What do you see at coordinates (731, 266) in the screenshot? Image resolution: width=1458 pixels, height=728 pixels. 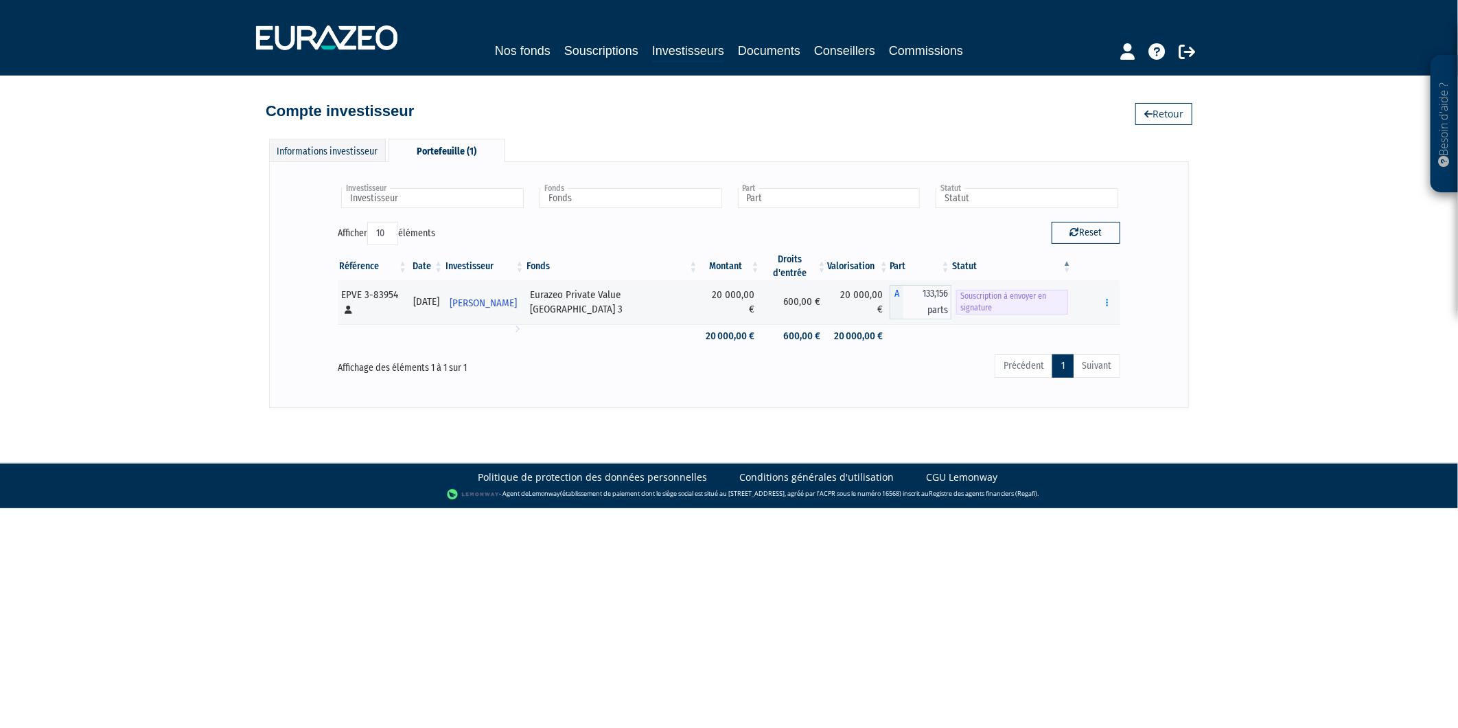 I see `th: Montant: activer pour trier la colonne par ordre croissant` at bounding box center [731, 266].